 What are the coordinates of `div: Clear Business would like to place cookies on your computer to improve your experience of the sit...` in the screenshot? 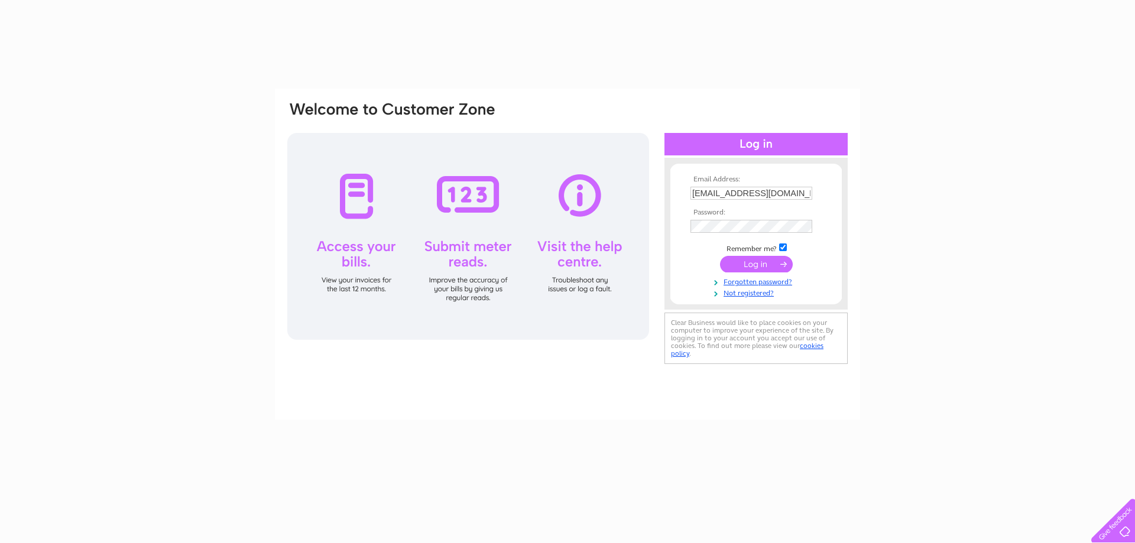 It's located at (756, 338).